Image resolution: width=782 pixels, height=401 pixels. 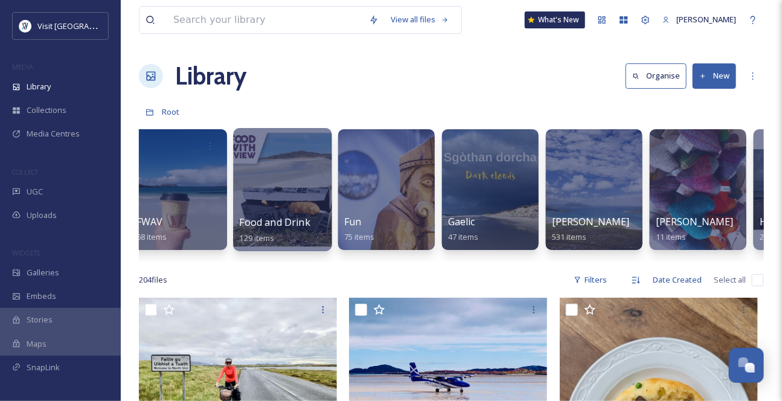 What do you see at coordinates (22, 66) in the screenshot?
I see `span: MEDIA` at bounding box center [22, 66].